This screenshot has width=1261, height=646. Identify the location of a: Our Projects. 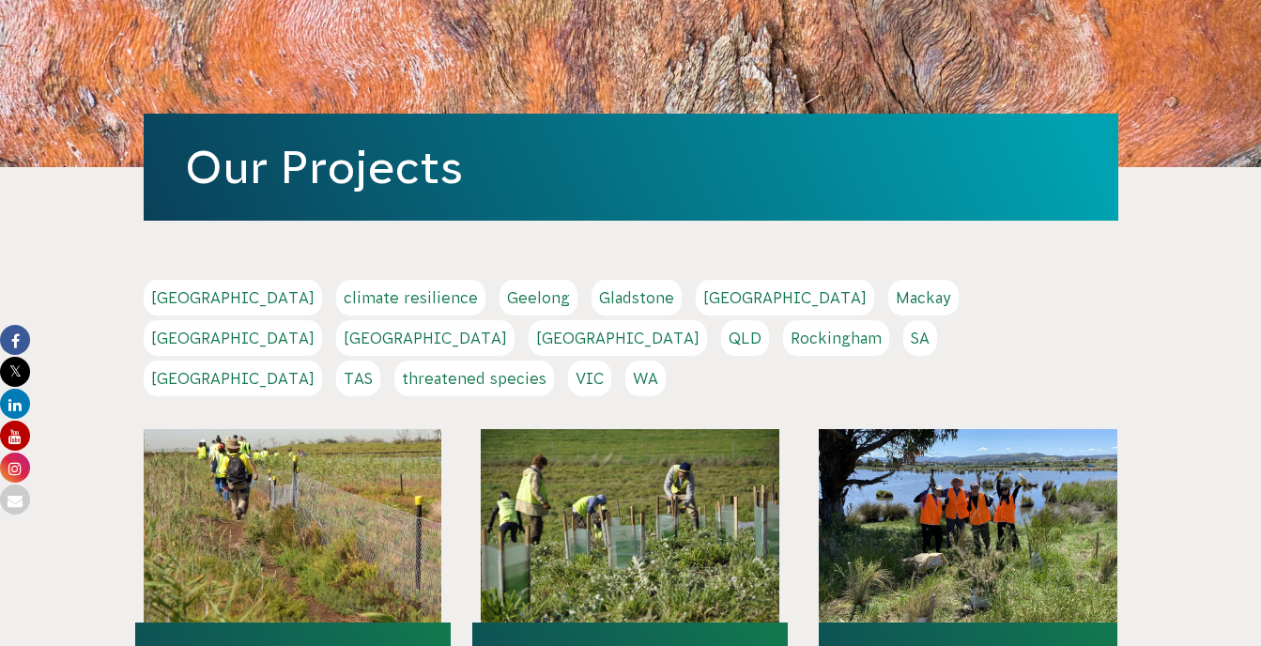
(324, 167).